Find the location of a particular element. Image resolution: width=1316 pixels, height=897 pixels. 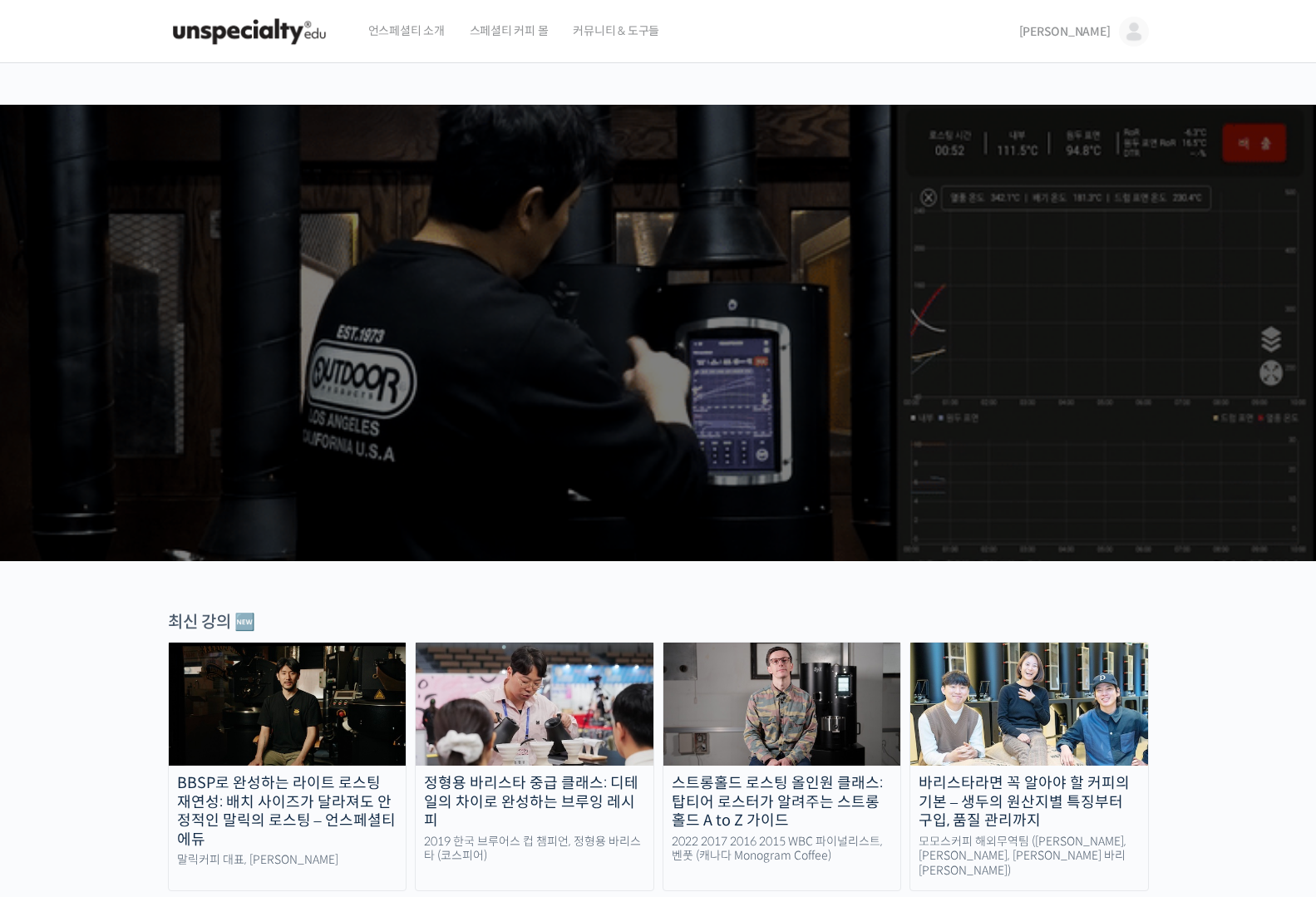

div: 2022 2017 2016 2015 WBC 파이널리스트, 벤풋 (캐나다 Monogram Coffee) is located at coordinates (782, 849).